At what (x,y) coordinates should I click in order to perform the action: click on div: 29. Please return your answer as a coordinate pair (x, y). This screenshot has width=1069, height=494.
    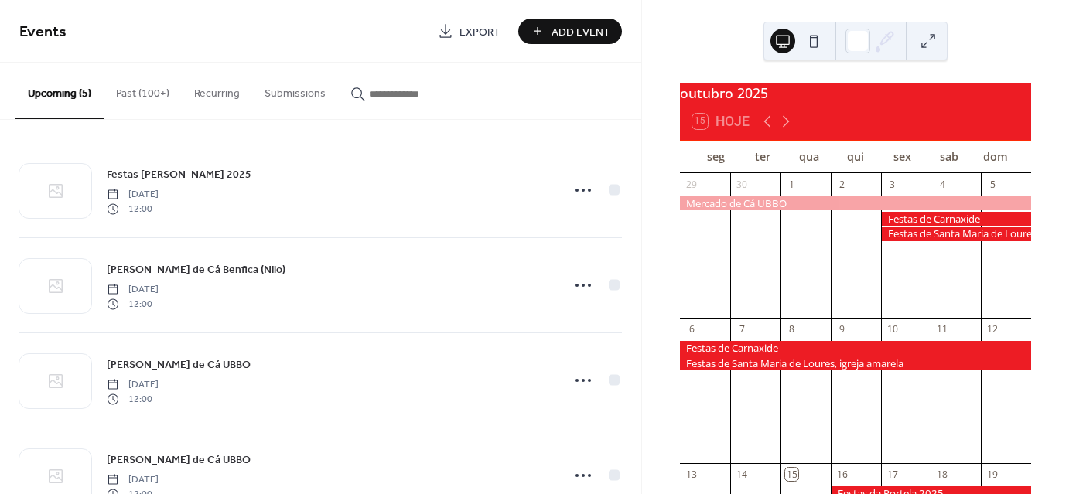
    Looking at the image, I should click on (692, 184).